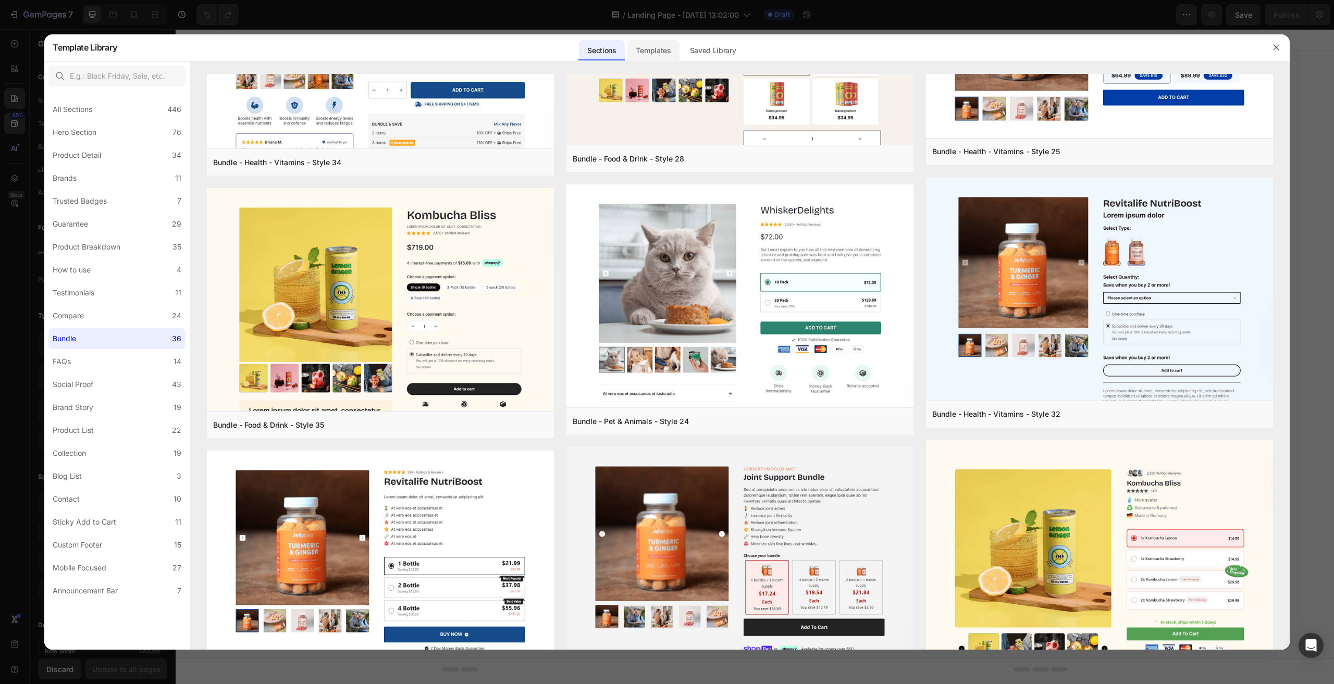 The image size is (1334, 684). What do you see at coordinates (73, 385) in the screenshot?
I see `div: Social Proof` at bounding box center [73, 385].